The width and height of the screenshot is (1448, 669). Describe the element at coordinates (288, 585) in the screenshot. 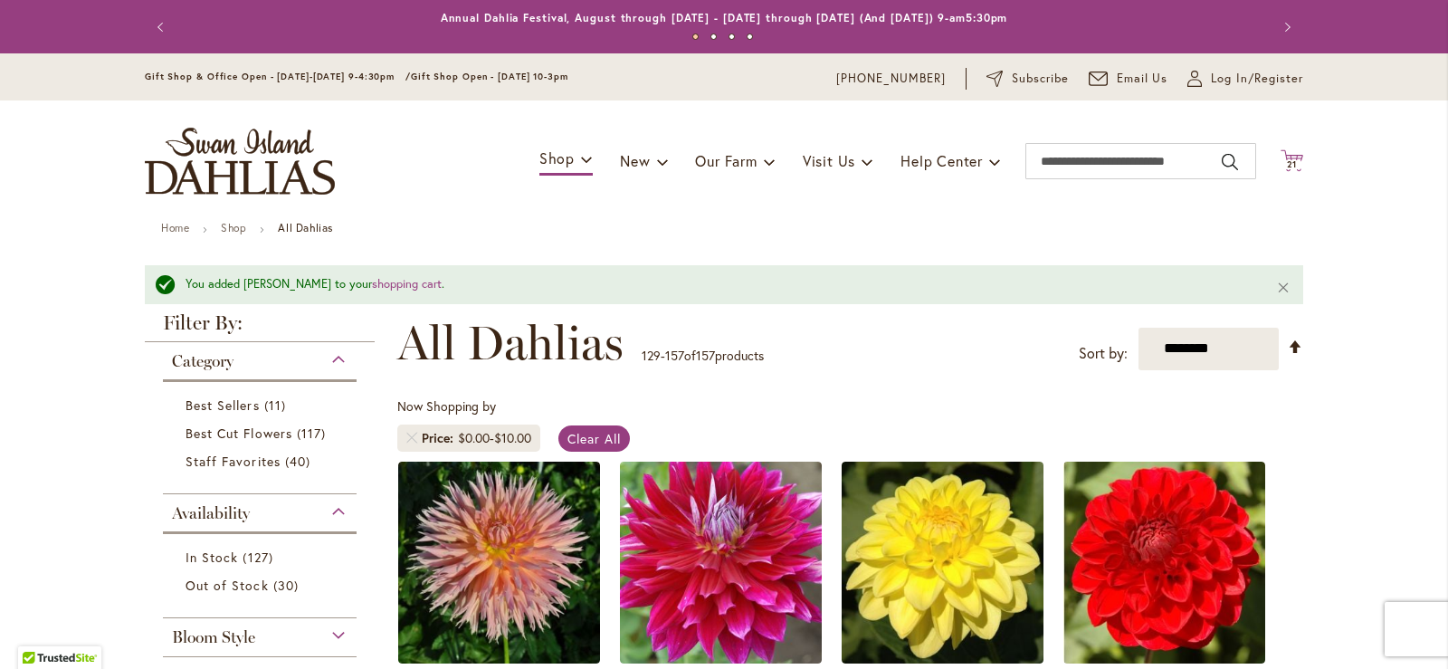

I see `span: 30` at that location.